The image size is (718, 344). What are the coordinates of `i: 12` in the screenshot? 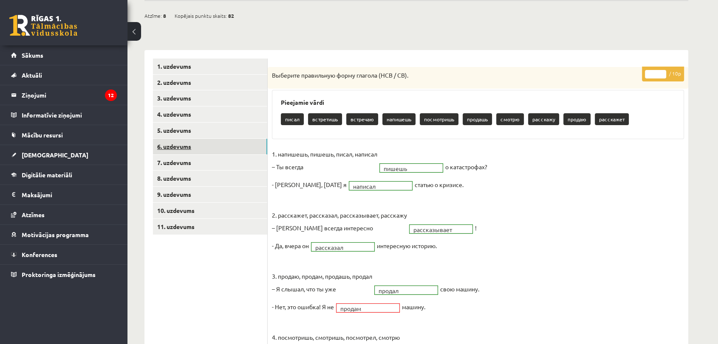 It's located at (111, 95).